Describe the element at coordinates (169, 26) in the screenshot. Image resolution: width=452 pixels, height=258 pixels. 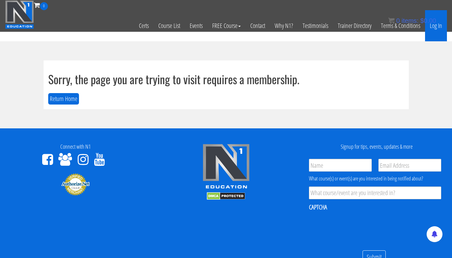
I see `a: Course List` at that location.